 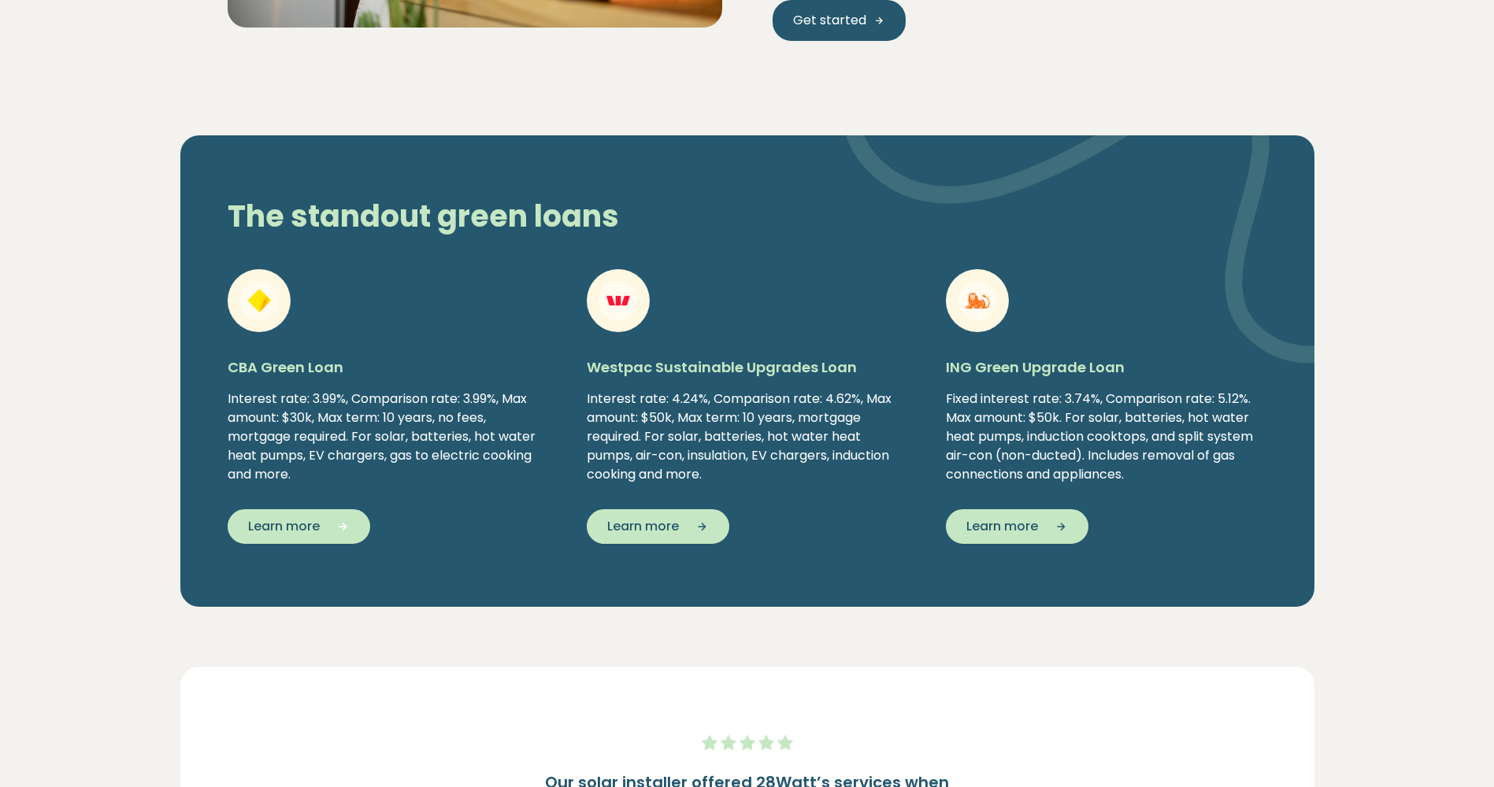 I want to click on div: Fixed interest rate: 3.74%, Comparison rate: 5.12%. Max amount: $50k. For solar, batteries, hot w..., so click(x=1106, y=437).